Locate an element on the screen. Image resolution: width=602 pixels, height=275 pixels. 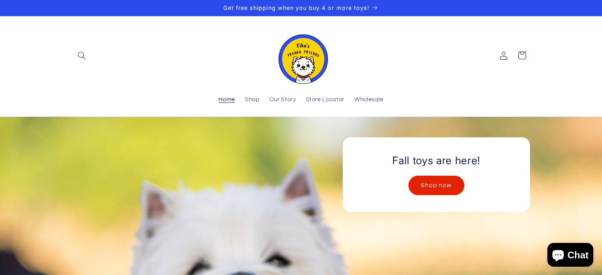
span: Our Story is located at coordinates (283, 100).